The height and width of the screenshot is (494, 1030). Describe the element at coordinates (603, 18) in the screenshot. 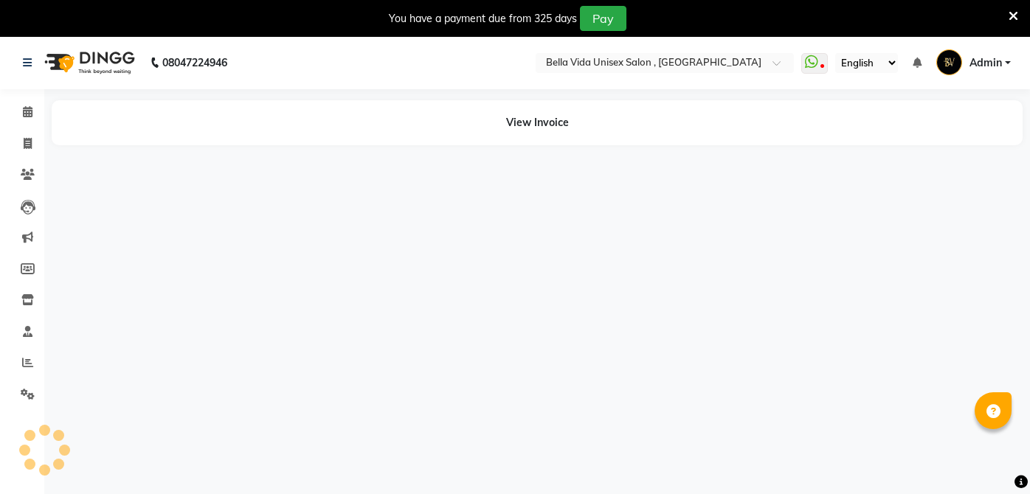

I see `button: Pay` at that location.